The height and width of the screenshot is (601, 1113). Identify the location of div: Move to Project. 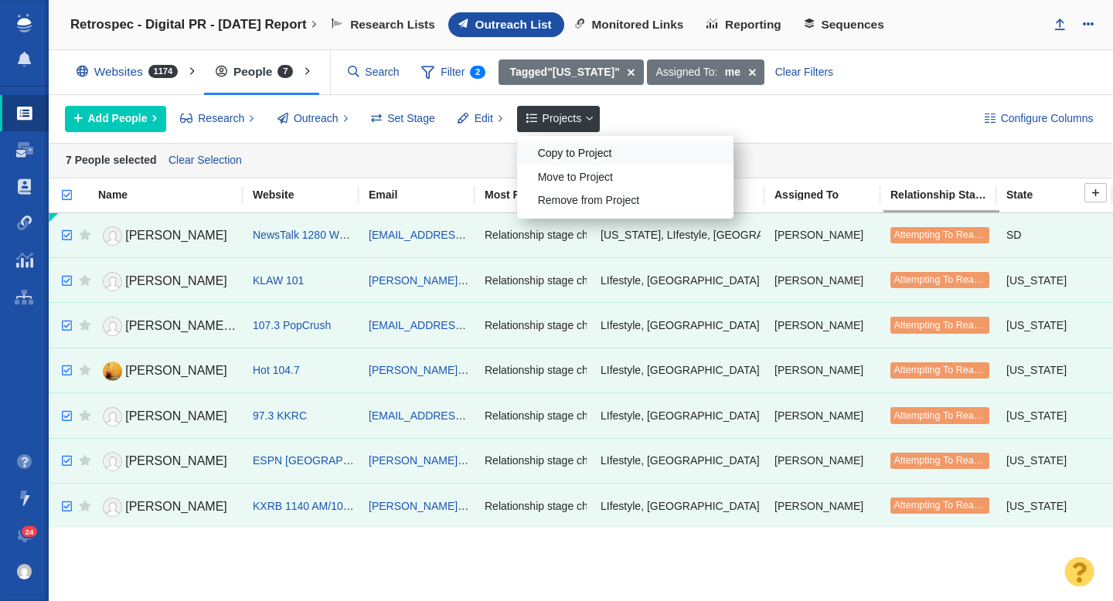
(625, 177).